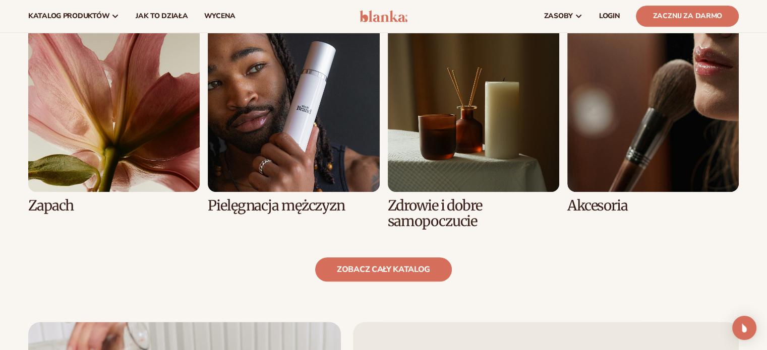  What do you see at coordinates (609, 16) in the screenshot?
I see `font: LOGIN` at bounding box center [609, 16].